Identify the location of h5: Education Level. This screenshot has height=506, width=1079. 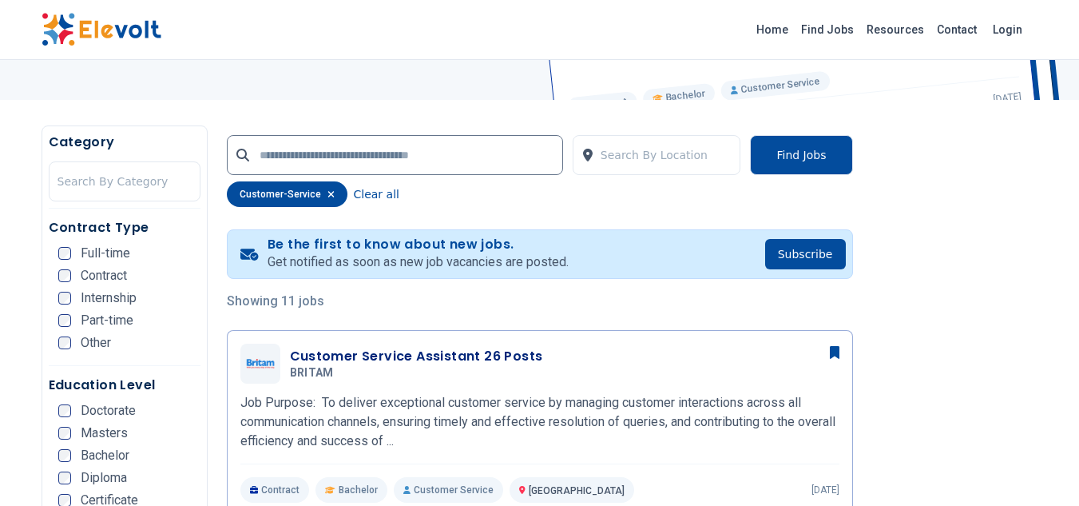
(125, 385).